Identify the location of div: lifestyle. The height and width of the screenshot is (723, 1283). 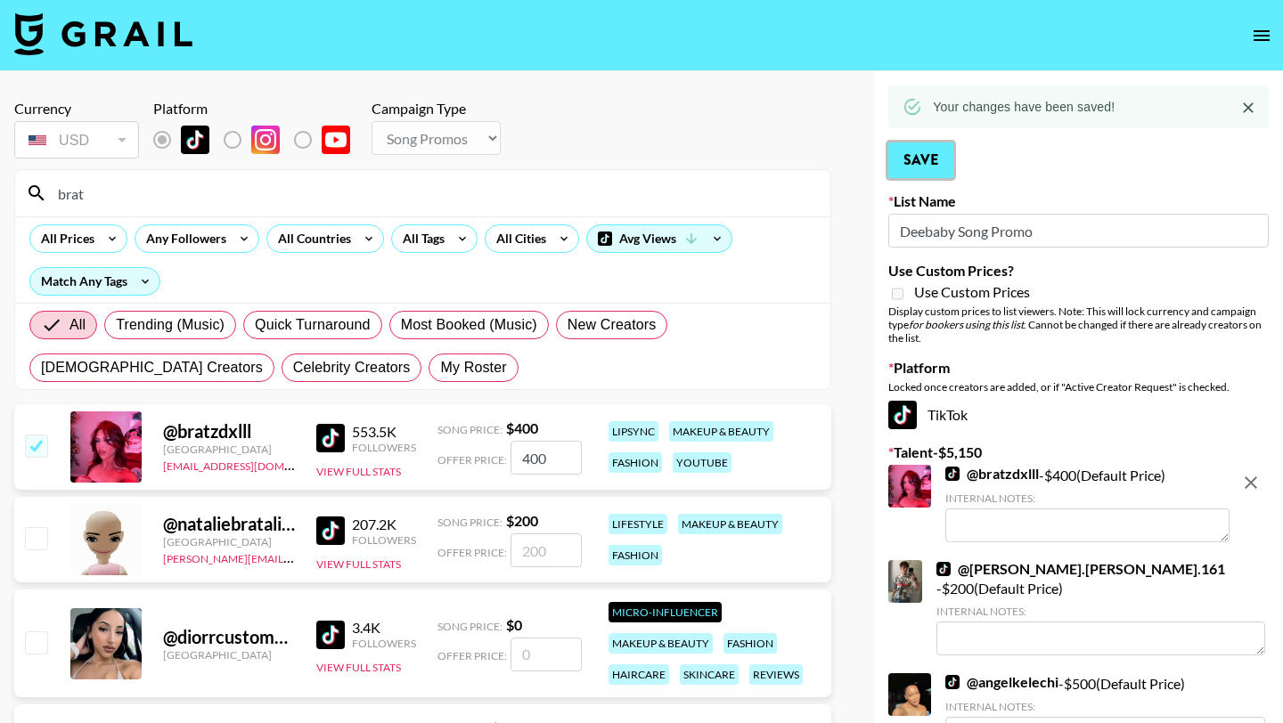
(638, 524).